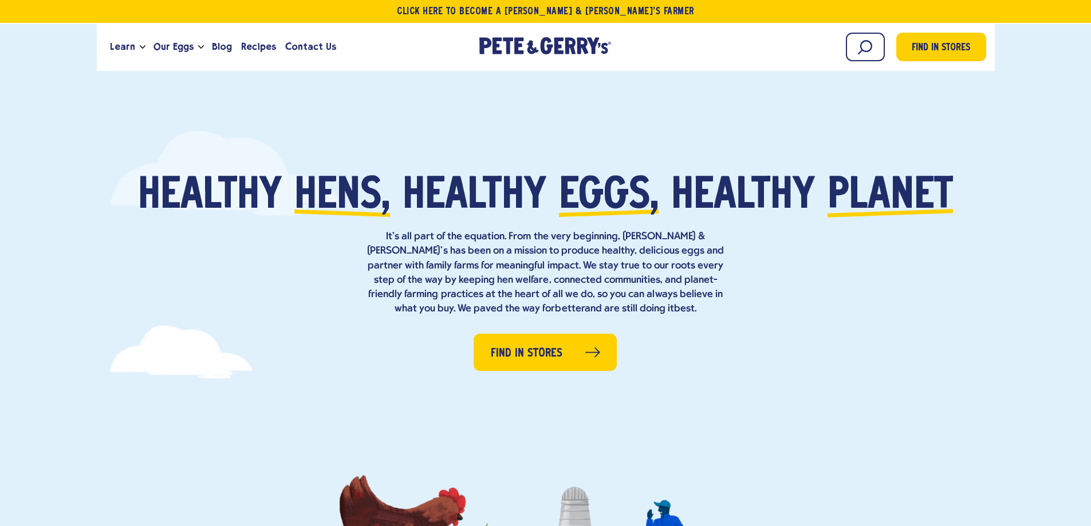 This screenshot has width=1091, height=526. What do you see at coordinates (258, 47) in the screenshot?
I see `a: Recipes` at bounding box center [258, 47].